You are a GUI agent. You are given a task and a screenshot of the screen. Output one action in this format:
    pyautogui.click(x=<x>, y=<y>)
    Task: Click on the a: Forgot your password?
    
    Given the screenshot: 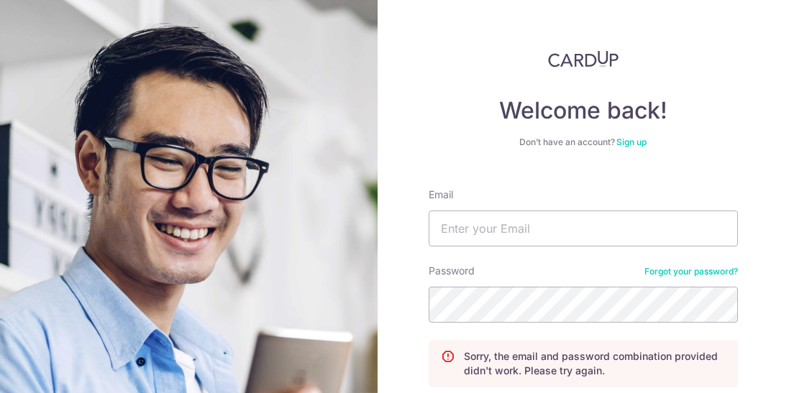 What is the action you would take?
    pyautogui.click(x=691, y=272)
    